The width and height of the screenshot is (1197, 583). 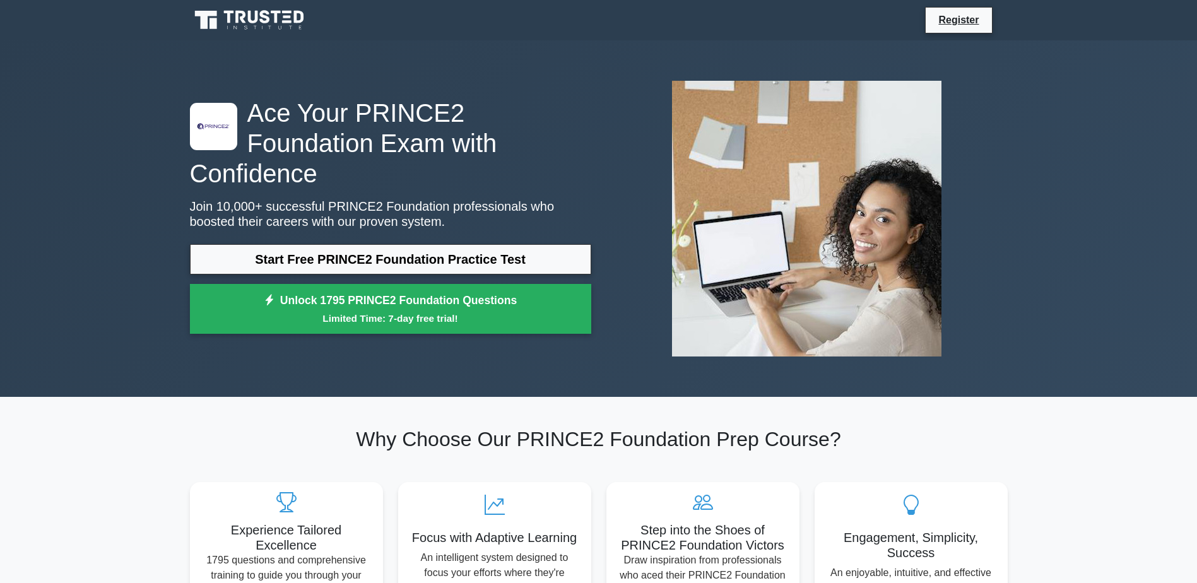 I want to click on h5: Focus with Adaptive Learning, so click(x=495, y=538).